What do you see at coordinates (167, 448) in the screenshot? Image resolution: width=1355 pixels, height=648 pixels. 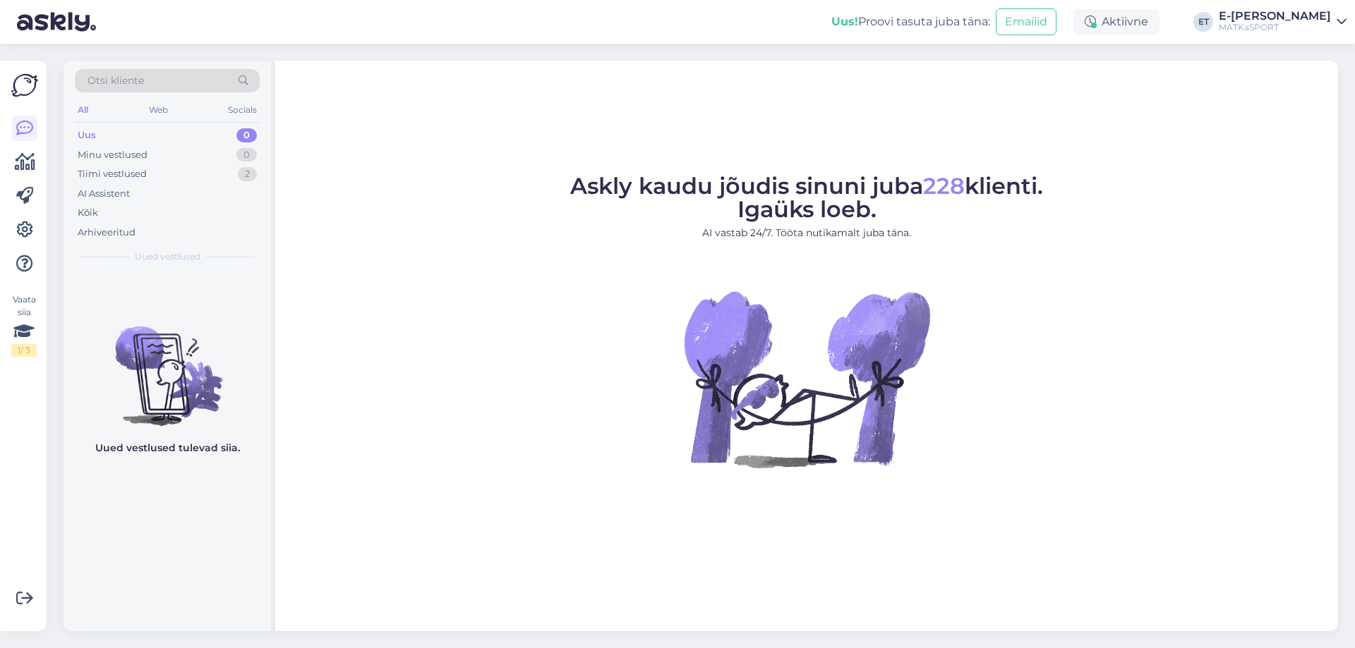 I see `p: Uued vestlused tulevad siia.` at bounding box center [167, 448].